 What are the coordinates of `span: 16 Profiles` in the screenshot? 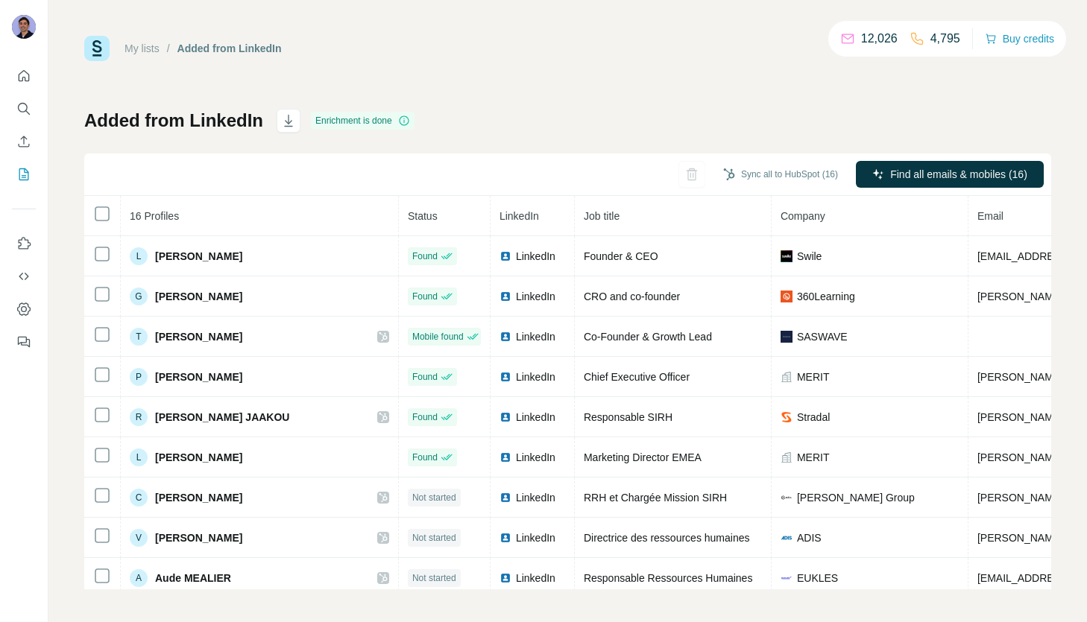 It's located at (154, 216).